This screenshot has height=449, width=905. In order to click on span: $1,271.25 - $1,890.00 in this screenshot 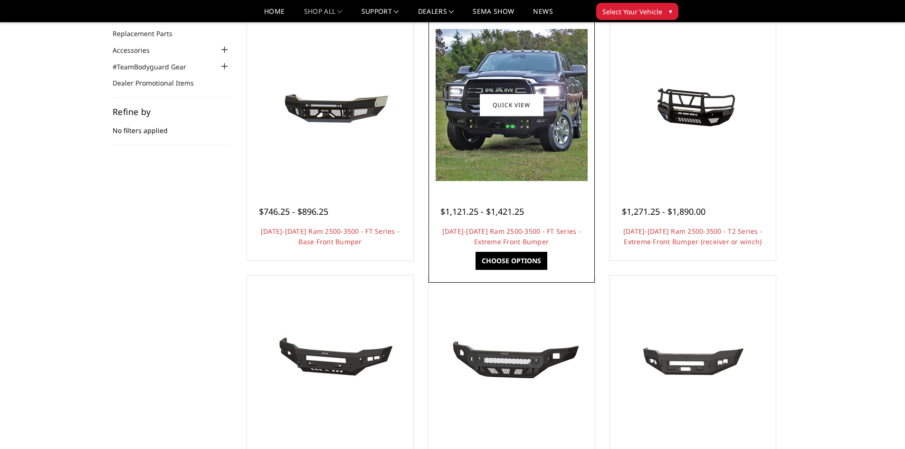, I will do `click(664, 211)`.